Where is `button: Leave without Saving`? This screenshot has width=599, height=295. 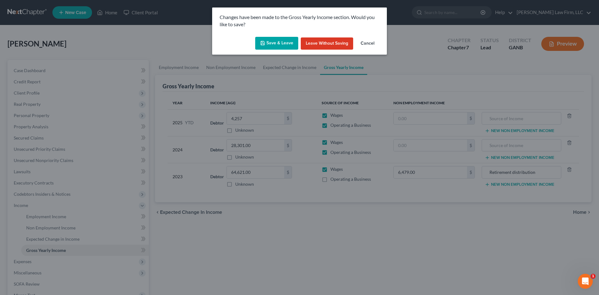
button: Leave without Saving is located at coordinates (327, 44).